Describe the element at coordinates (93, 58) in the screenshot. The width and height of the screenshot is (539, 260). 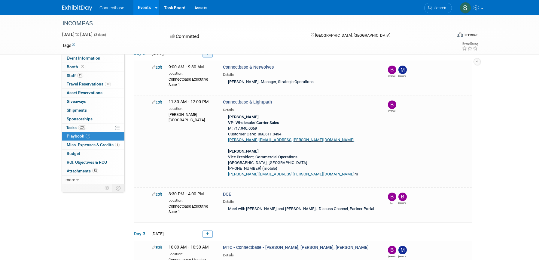
I see `a: Event Information` at that location.